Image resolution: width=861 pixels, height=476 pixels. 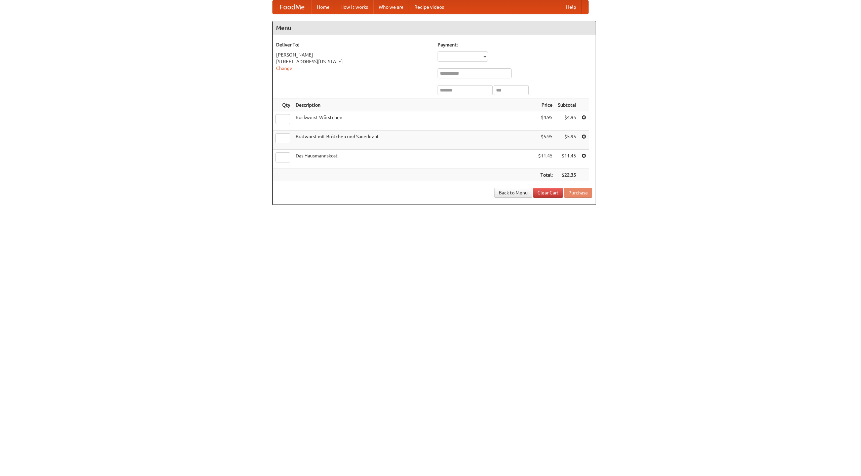 I want to click on button: Purchase, so click(x=578, y=193).